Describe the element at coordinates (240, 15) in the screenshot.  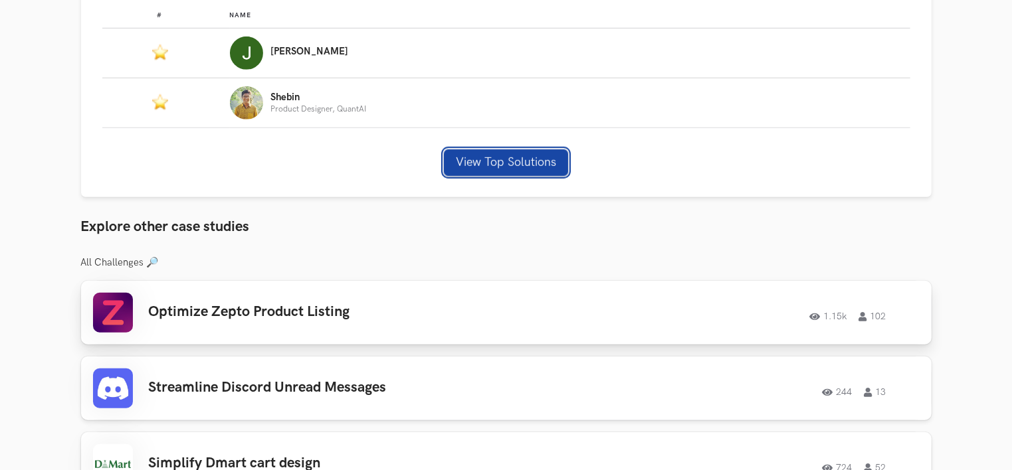
I see `span: Name` at that location.